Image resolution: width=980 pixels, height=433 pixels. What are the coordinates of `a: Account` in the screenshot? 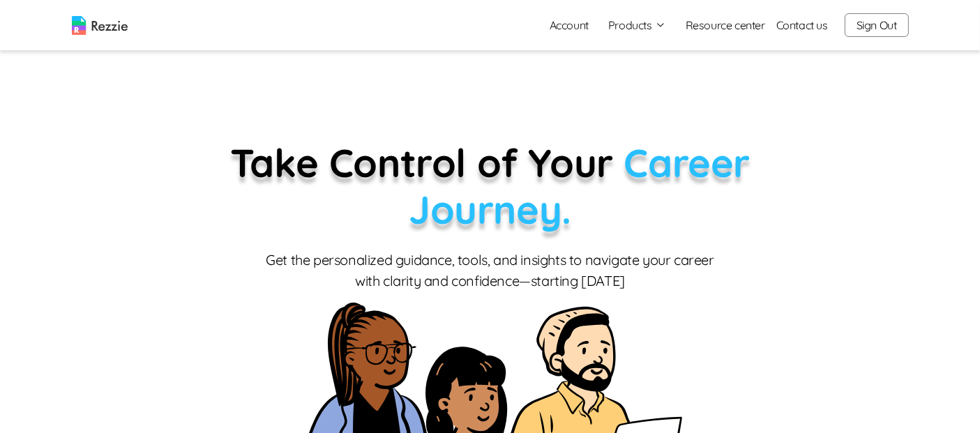 It's located at (569, 25).